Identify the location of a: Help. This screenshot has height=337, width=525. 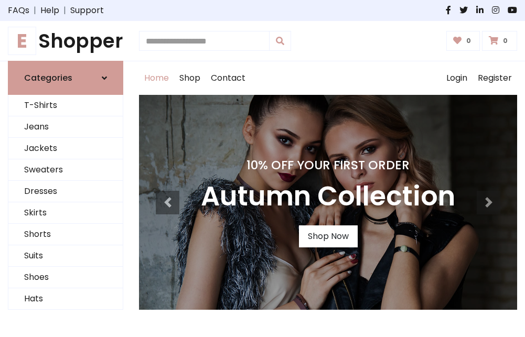
(50, 10).